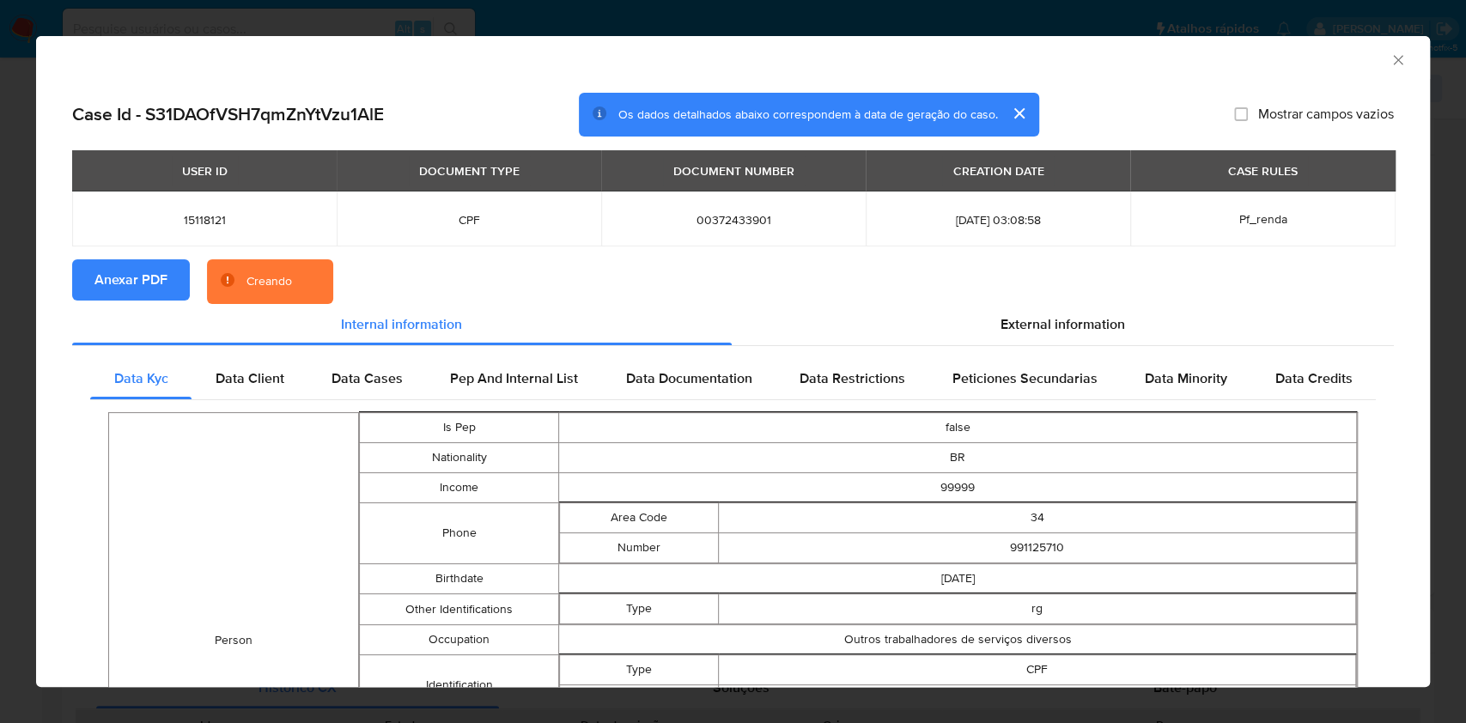  I want to click on td: false, so click(958, 428).